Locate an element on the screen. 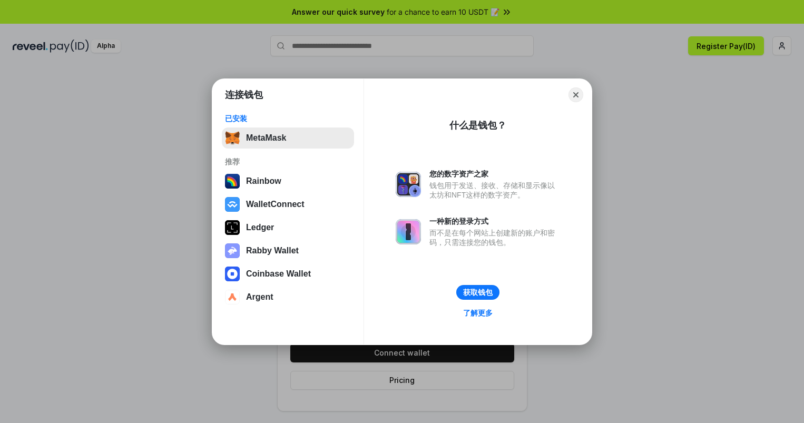 The width and height of the screenshot is (804, 423). img: svg+xml,%3Csvg%20width%3D%22120%22%20height%3D%22120%22%20viewBox%3D%220%200%20120%20120%22%20fil... is located at coordinates (232, 181).